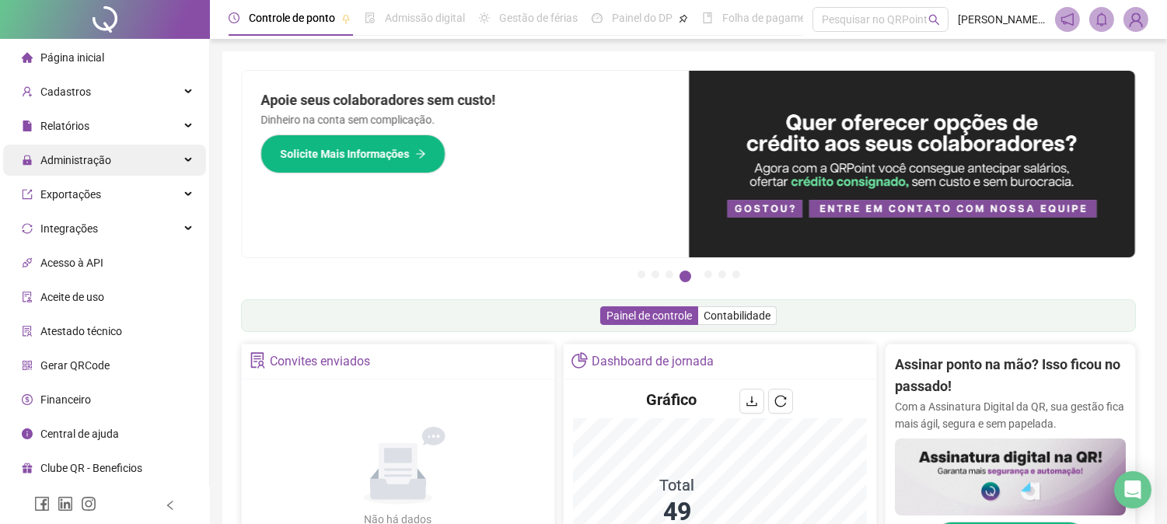  Describe the element at coordinates (722, 275) in the screenshot. I see `button: 6` at that location.